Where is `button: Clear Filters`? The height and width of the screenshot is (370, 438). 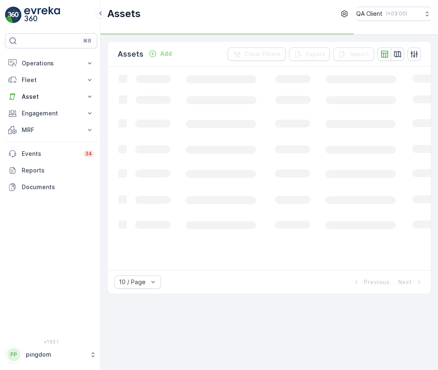 button: Clear Filters is located at coordinates (256, 54).